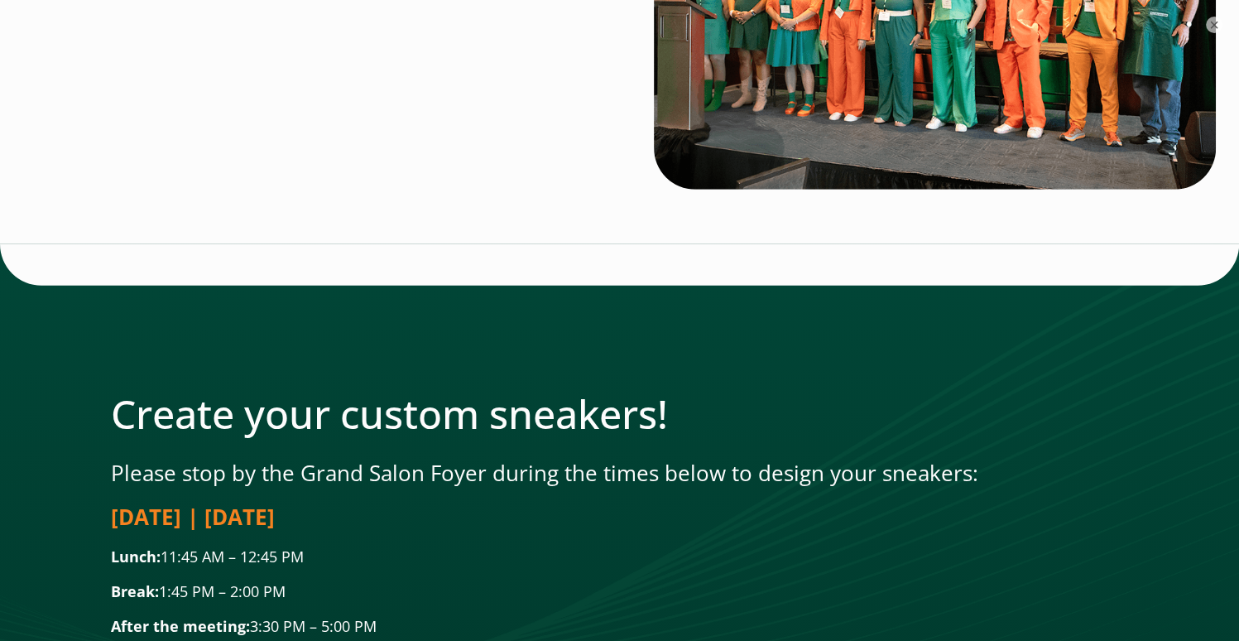  I want to click on p: 1:45 PM – 2:00 PM, so click(620, 592).